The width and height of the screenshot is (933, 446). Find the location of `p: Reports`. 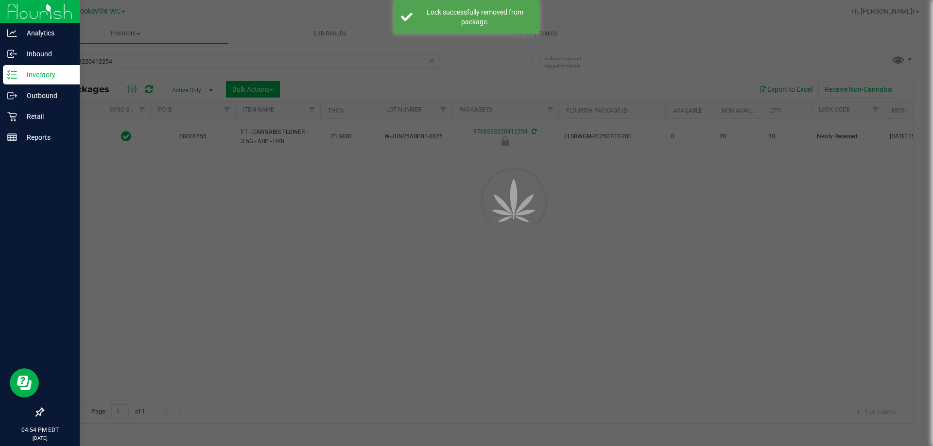

p: Reports is located at coordinates (46, 137).